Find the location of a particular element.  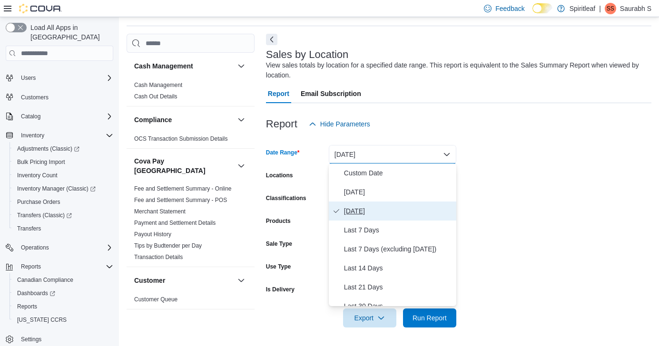

a: Cash Management is located at coordinates (158, 85).